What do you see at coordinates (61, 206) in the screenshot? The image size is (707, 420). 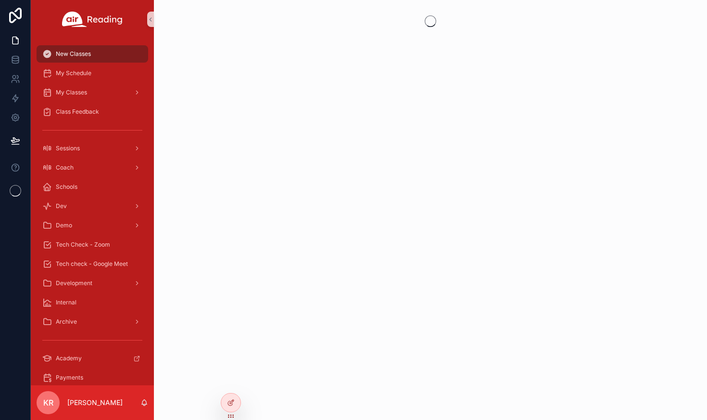 I see `span: Dev` at bounding box center [61, 206].